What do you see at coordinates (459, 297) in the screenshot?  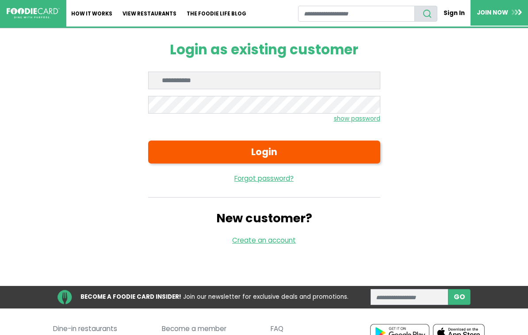 I see `button: subscribe` at bounding box center [459, 297].